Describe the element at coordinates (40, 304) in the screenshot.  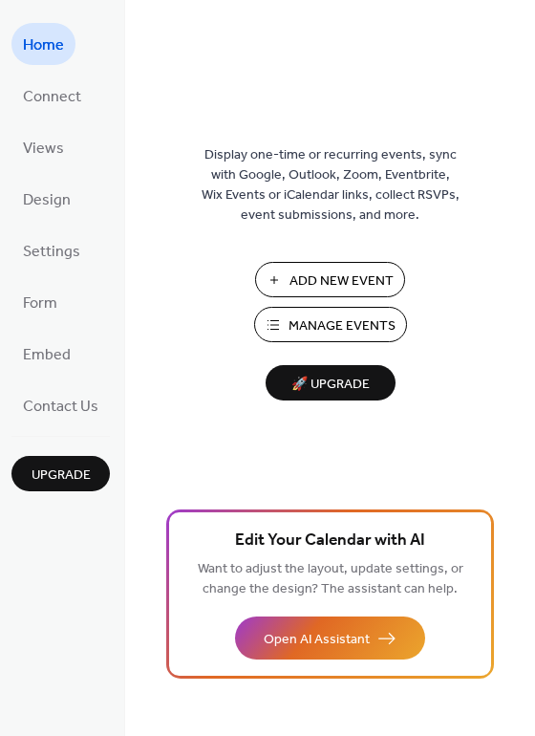
I see `span: Form` at that location.